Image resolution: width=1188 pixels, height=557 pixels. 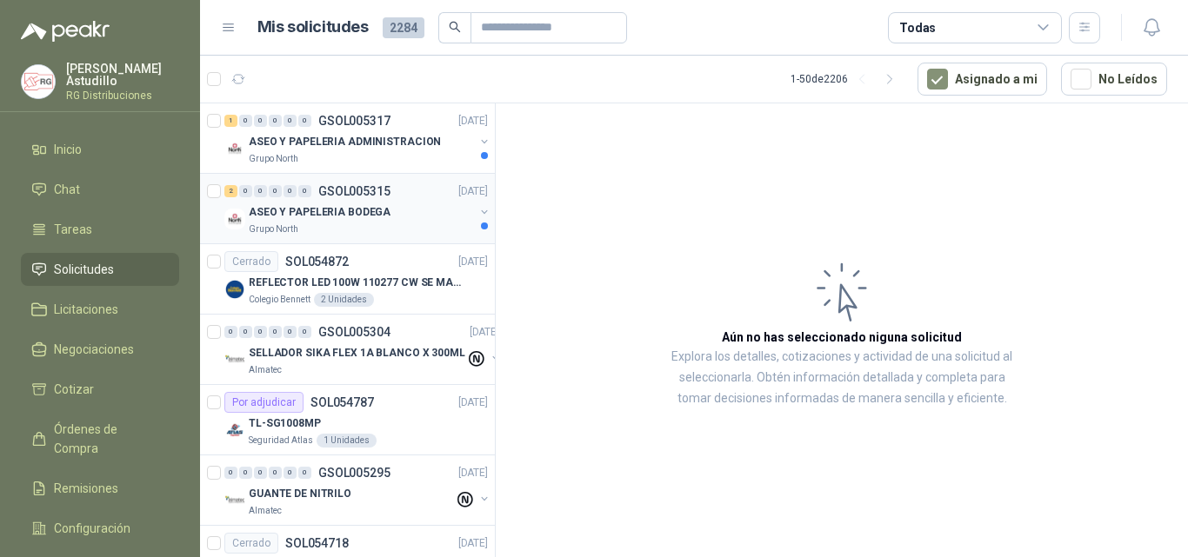 I want to click on p: SELLADOR SIKA FLEX 1A BLANCO X 300ML, so click(x=357, y=353).